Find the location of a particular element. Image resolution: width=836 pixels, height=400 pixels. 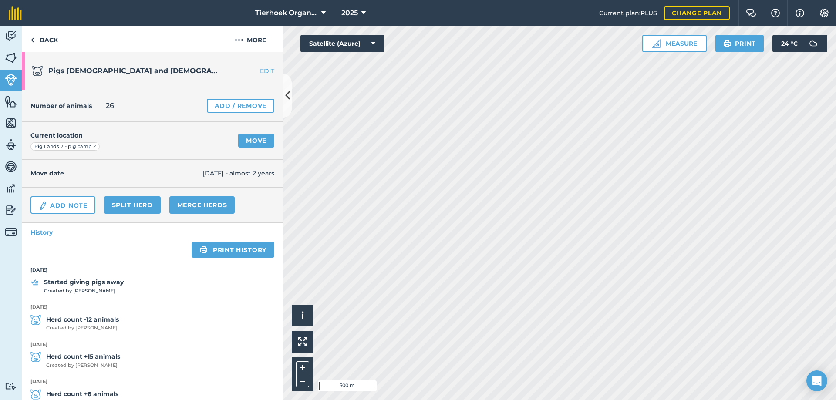

img: svg+xml;base64,PHN2ZyB4bWxucz0iaHR0cDovL3d3dy53My5vcmcvMjAwMC9zdmciIHdpZHRoPSIxNyIgaGVpZ2h0PSIxNy... is located at coordinates (800, 13).